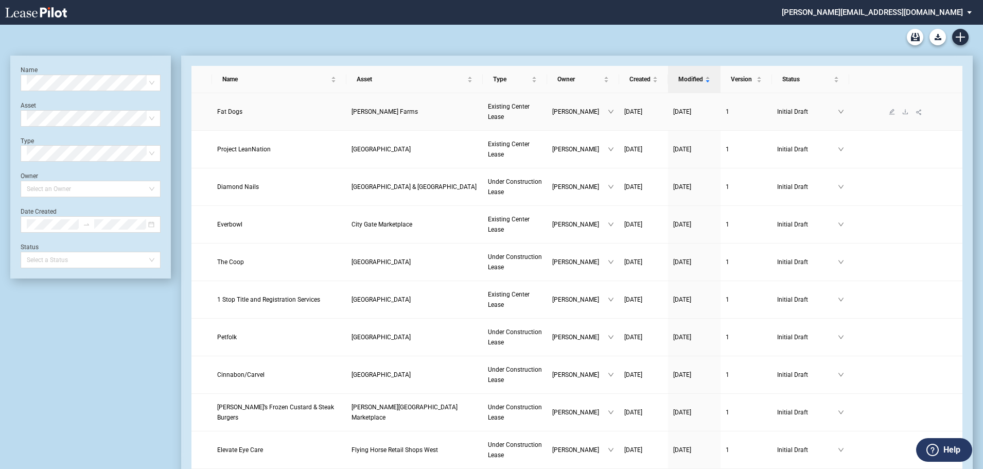  What do you see at coordinates (414, 450) in the screenshot?
I see `a: Flying Horse Retail Shops West` at bounding box center [414, 450].